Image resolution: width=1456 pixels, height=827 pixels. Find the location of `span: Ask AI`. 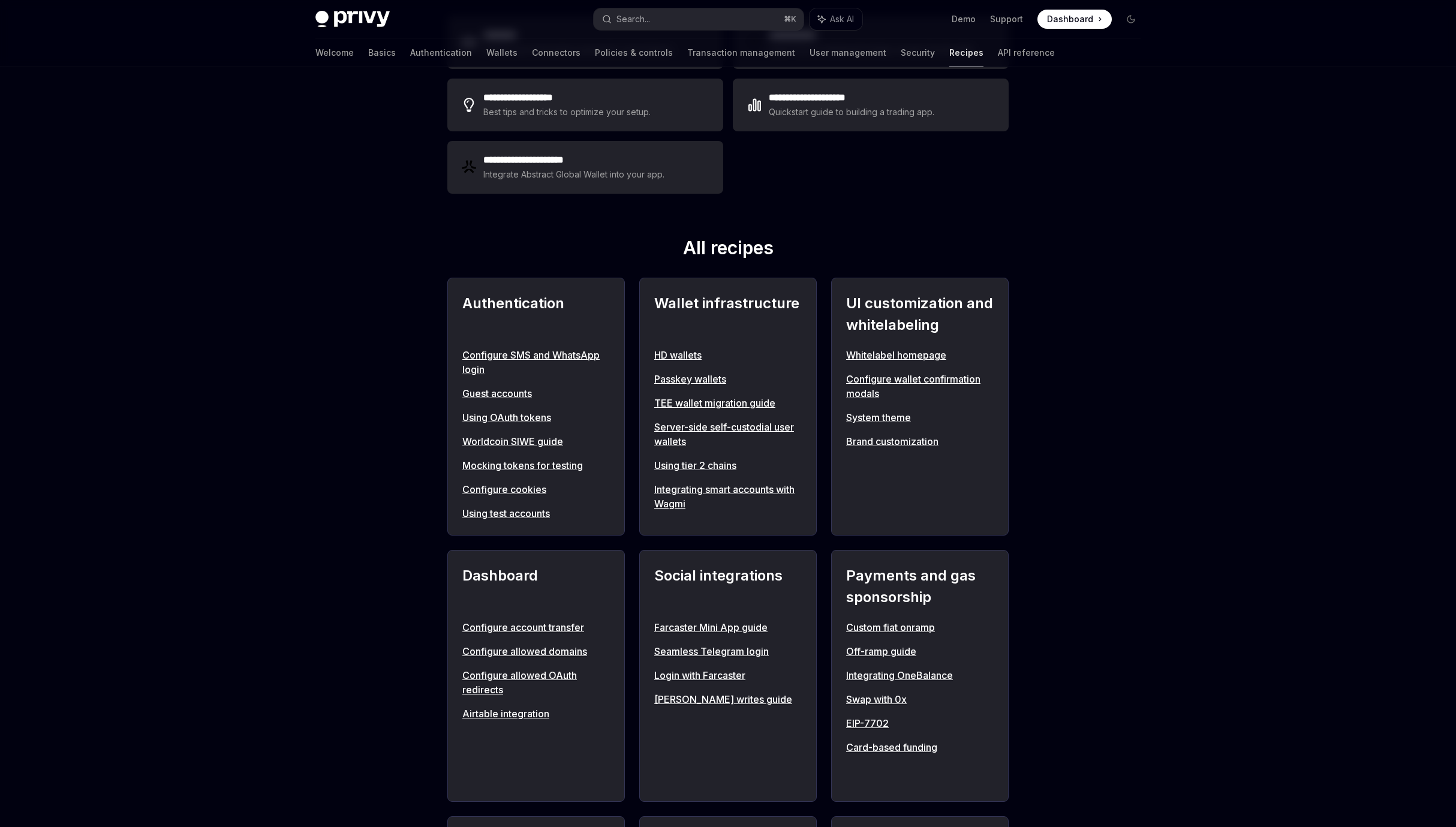

span: Ask AI is located at coordinates (842, 19).